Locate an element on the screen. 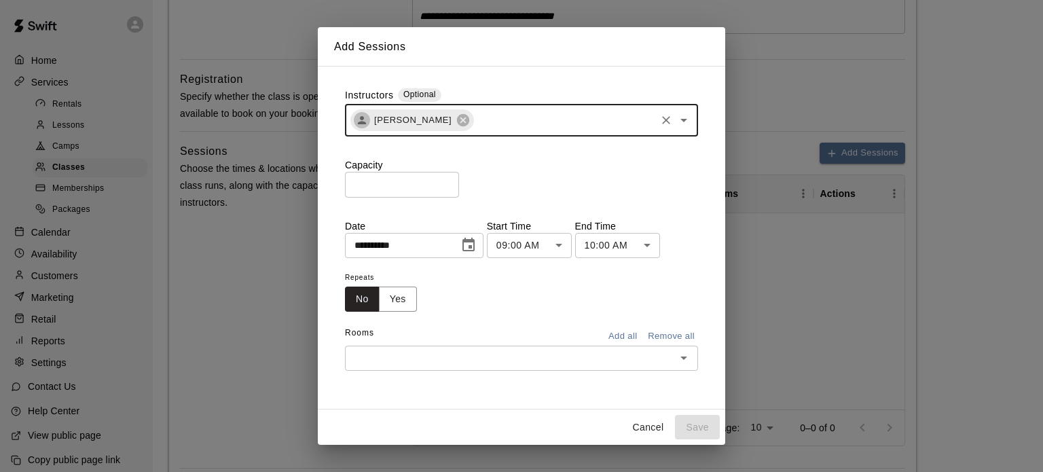 The width and height of the screenshot is (1043, 472). div: outlined button group is located at coordinates (381, 299).